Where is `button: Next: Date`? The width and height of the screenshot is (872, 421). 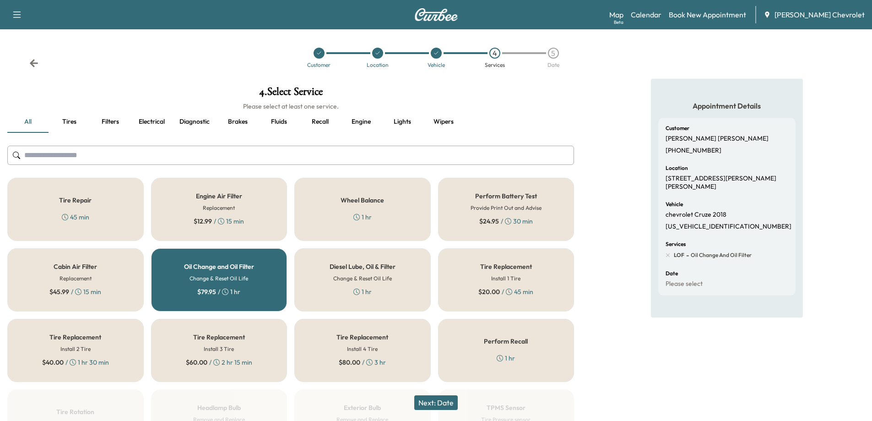
button: Next: Date is located at coordinates (436, 402).